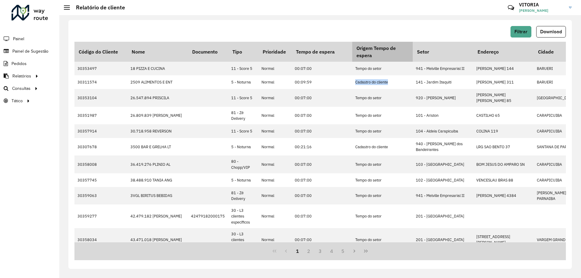  Describe the element at coordinates (243, 164) in the screenshot. I see `td: 80 - Chopp/VIP` at that location.